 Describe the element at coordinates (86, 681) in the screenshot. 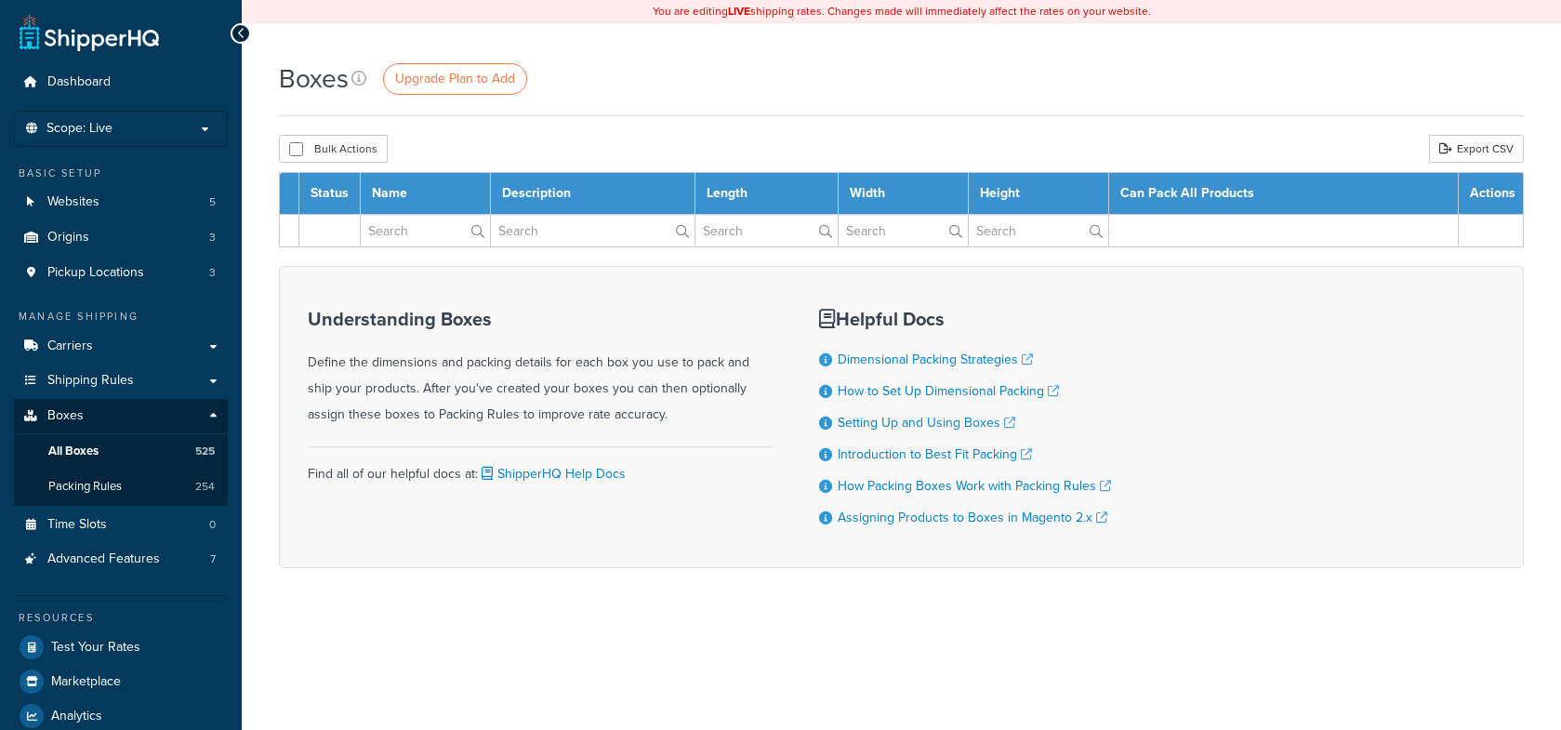

I see `span: Marketplace` at that location.